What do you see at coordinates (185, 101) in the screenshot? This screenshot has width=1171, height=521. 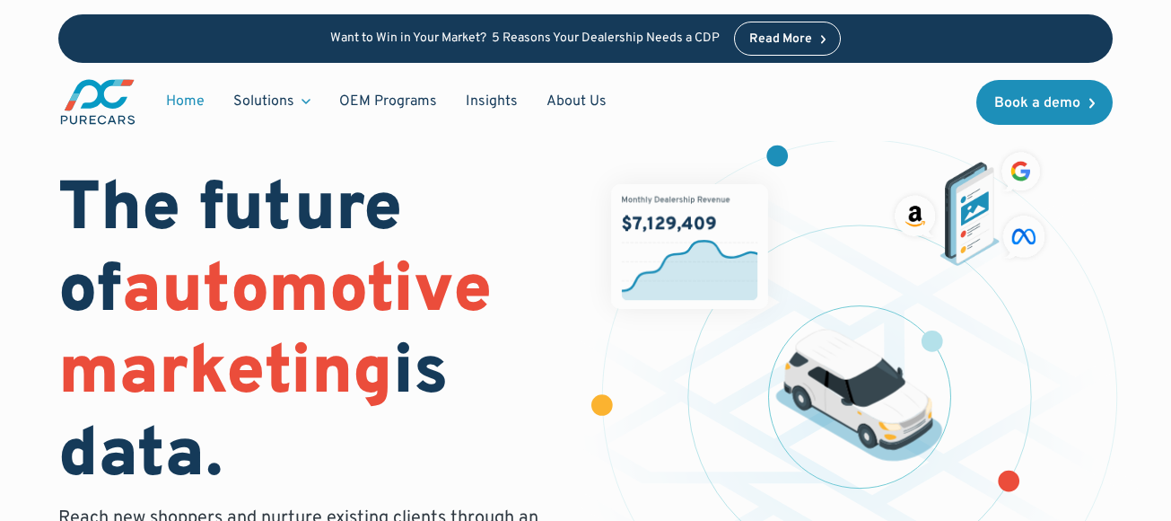 I see `a: Home` at bounding box center [185, 101].